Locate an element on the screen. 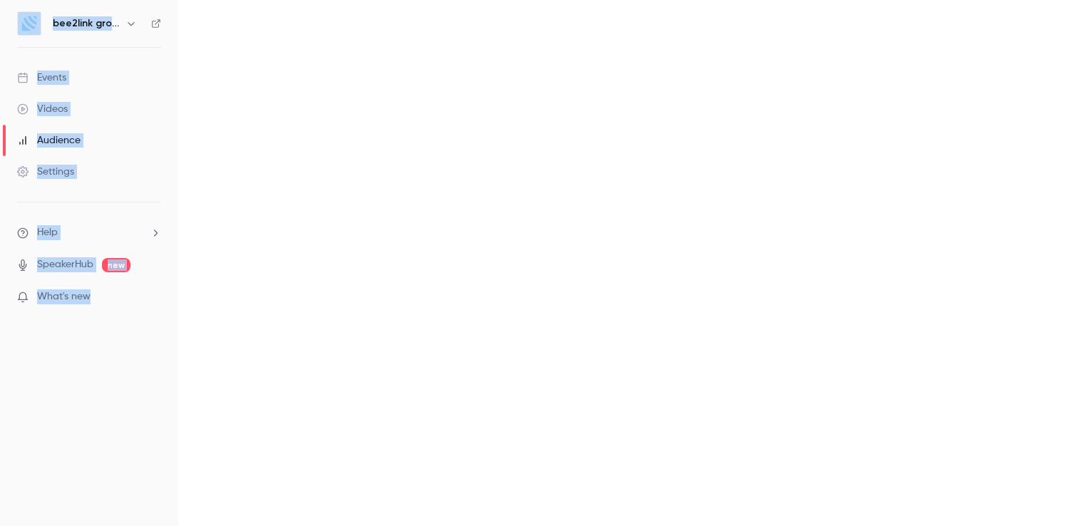 Image resolution: width=1089 pixels, height=526 pixels. span: Help is located at coordinates (47, 232).